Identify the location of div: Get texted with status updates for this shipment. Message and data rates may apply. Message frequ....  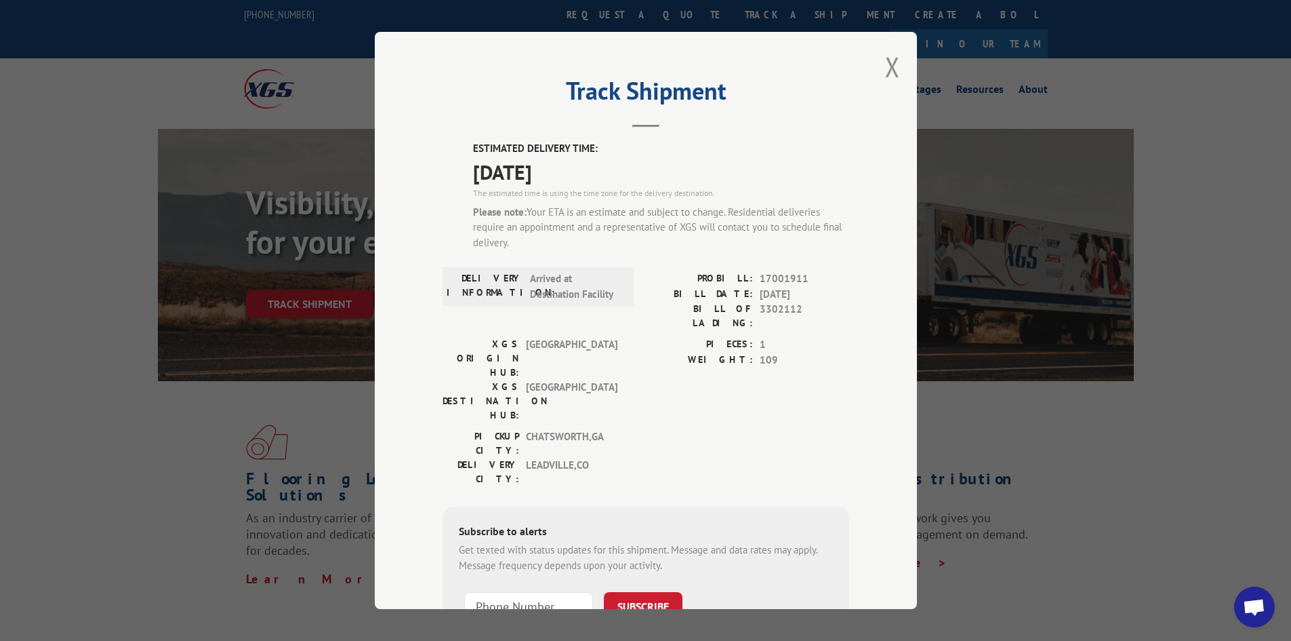
(646, 557).